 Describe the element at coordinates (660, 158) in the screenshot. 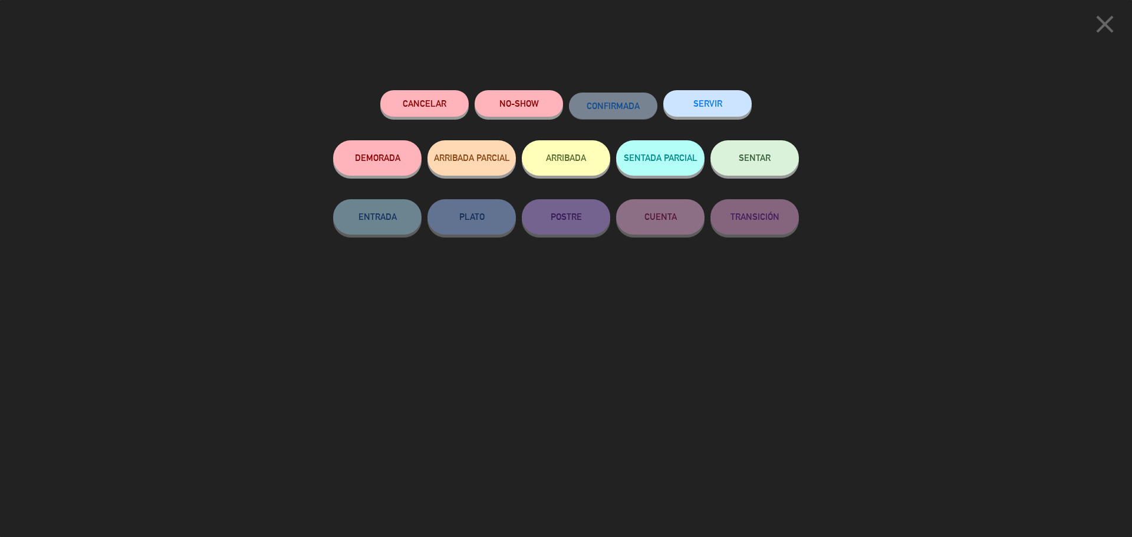

I see `button: SENTADA PARCIAL` at that location.